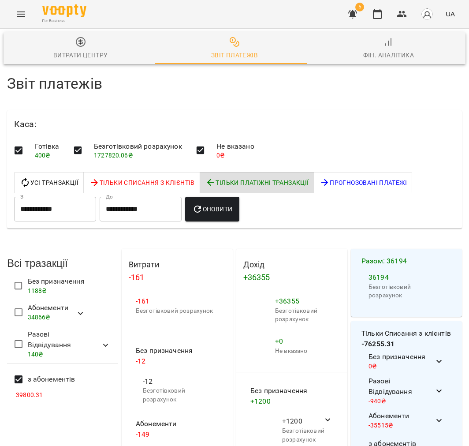 The width and height of the screenshot is (469, 446). What do you see at coordinates (43, 155) in the screenshot?
I see `span: 400 ₴` at bounding box center [43, 155].